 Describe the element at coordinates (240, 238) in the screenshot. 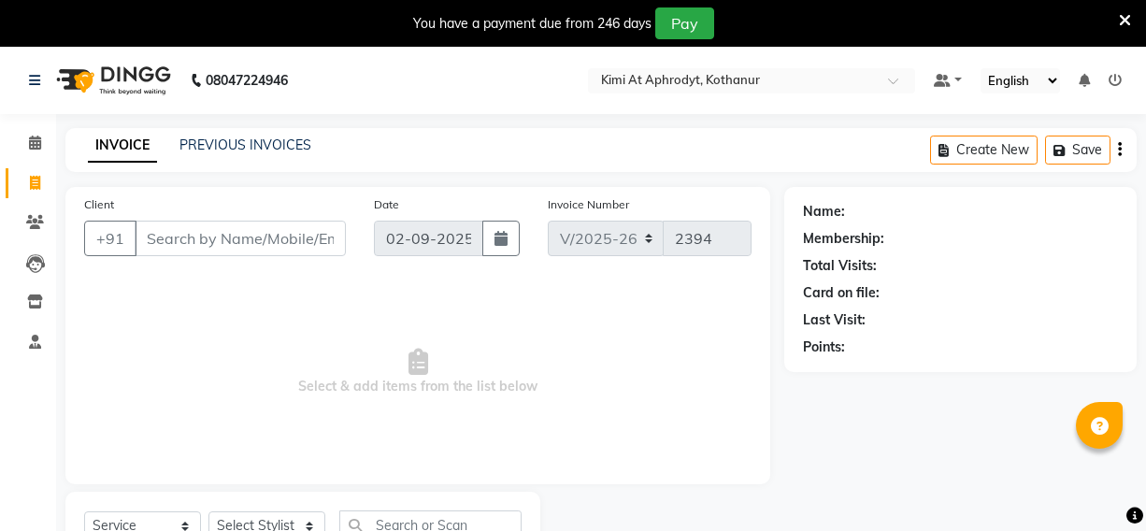

I see `input: Search by Name/Mobile/Email/Code` at that location.